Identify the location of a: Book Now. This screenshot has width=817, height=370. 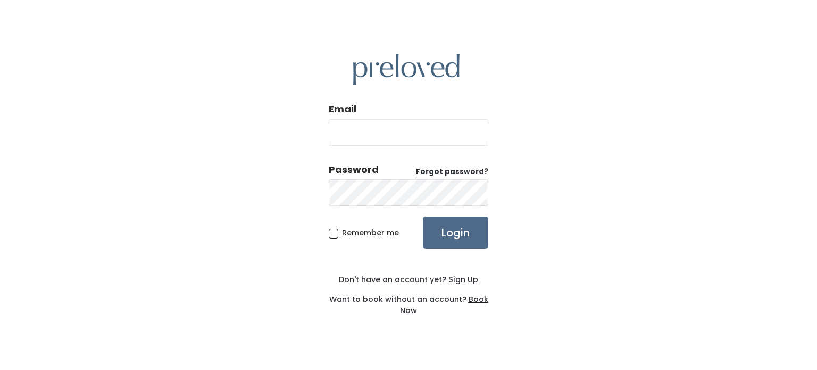
(444, 304).